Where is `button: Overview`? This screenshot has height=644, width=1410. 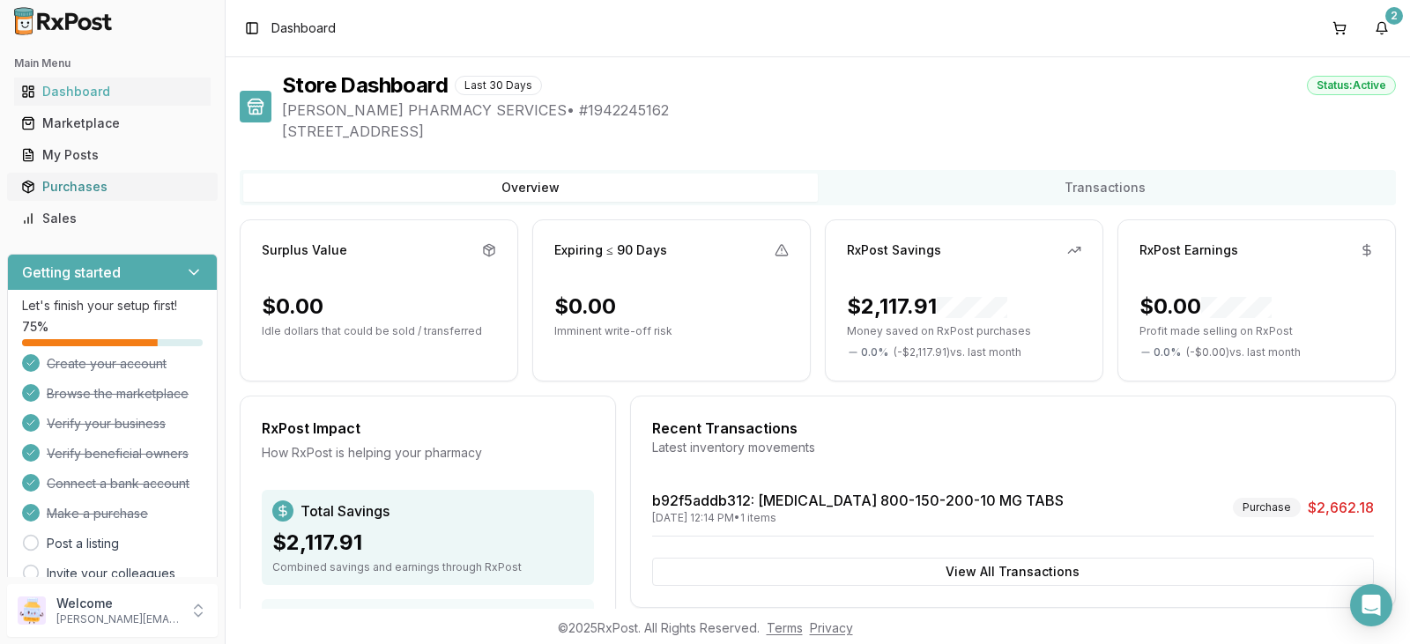 button: Overview is located at coordinates (531, 188).